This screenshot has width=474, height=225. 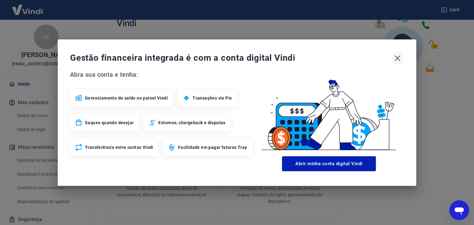 What do you see at coordinates (192, 123) in the screenshot?
I see `span: Estornos, chargeback e disputas` at bounding box center [192, 123].